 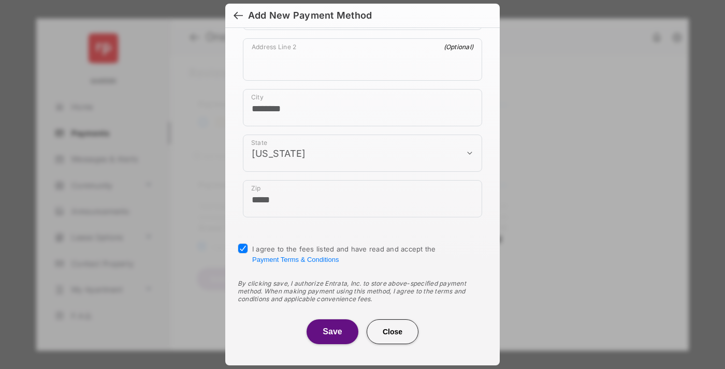 I want to click on button: Close, so click(x=392, y=332).